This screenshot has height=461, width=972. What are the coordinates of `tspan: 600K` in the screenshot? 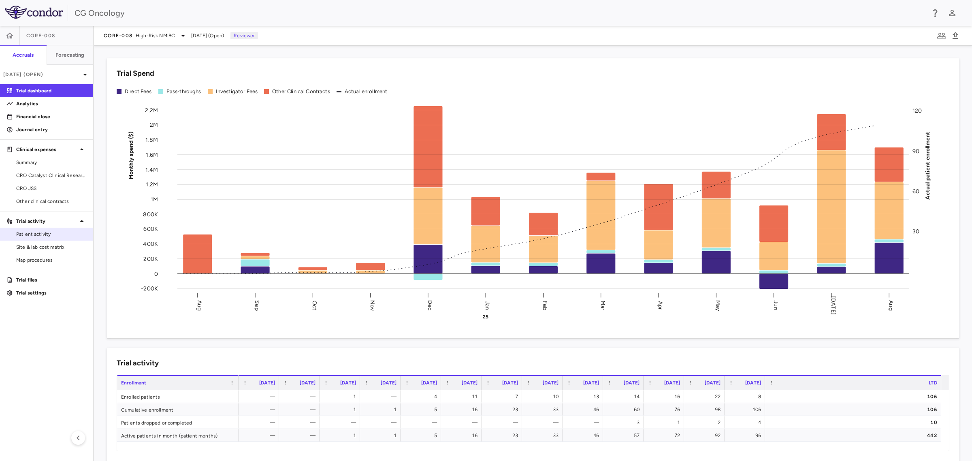 It's located at (151, 229).